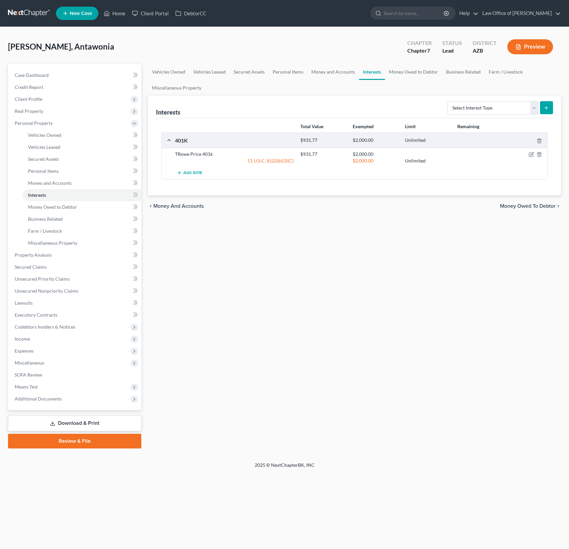 Image resolution: width=569 pixels, height=549 pixels. What do you see at coordinates (22, 339) in the screenshot?
I see `span: Income` at bounding box center [22, 339].